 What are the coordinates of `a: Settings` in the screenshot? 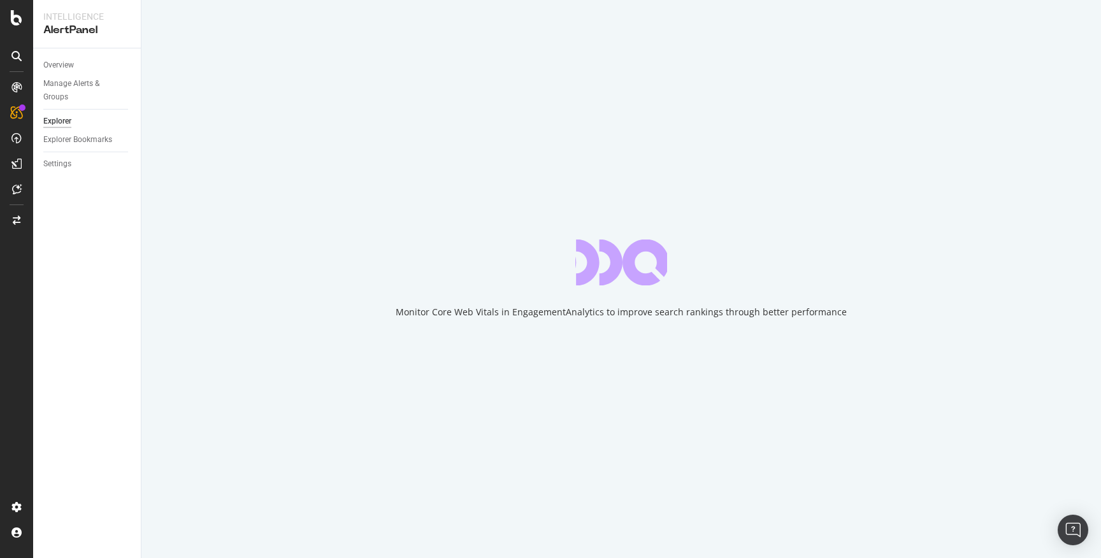 It's located at (87, 164).